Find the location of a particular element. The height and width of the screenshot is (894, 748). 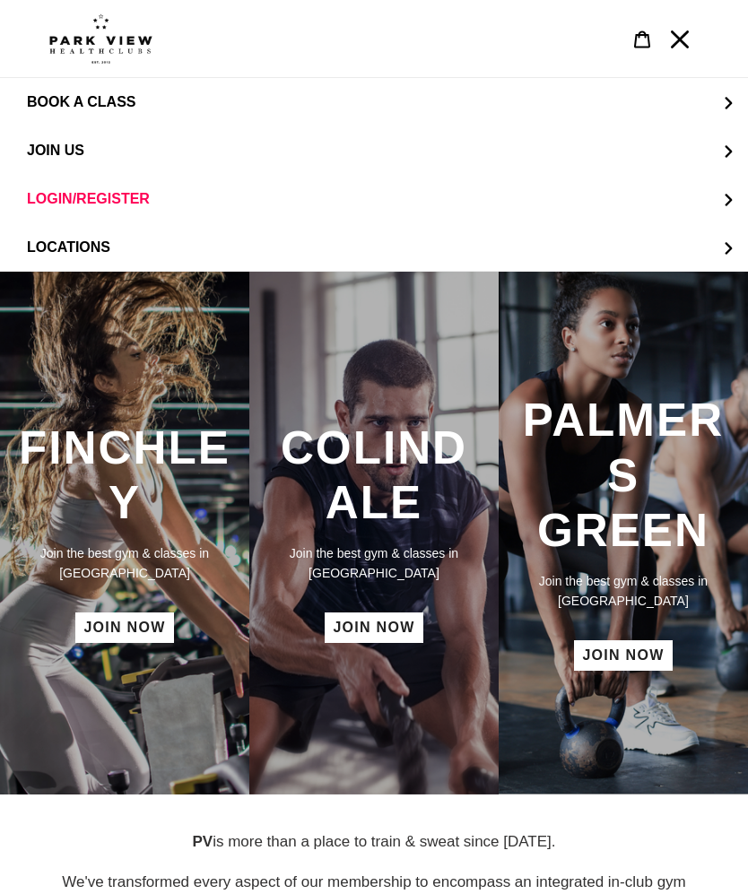

a: JOIN NOW: Finchley Membership is located at coordinates (124, 628).